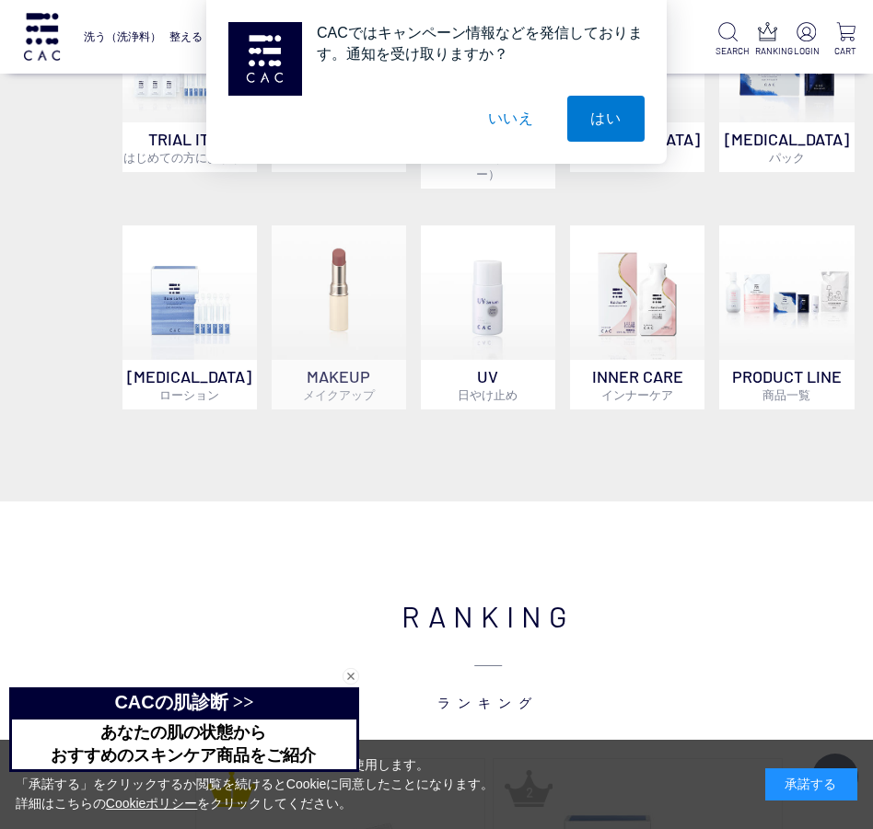 The height and width of the screenshot is (829, 873). I want to click on div: CACではキャンペーン情報などを発信しております。通知を受け取りますか？, so click(473, 43).